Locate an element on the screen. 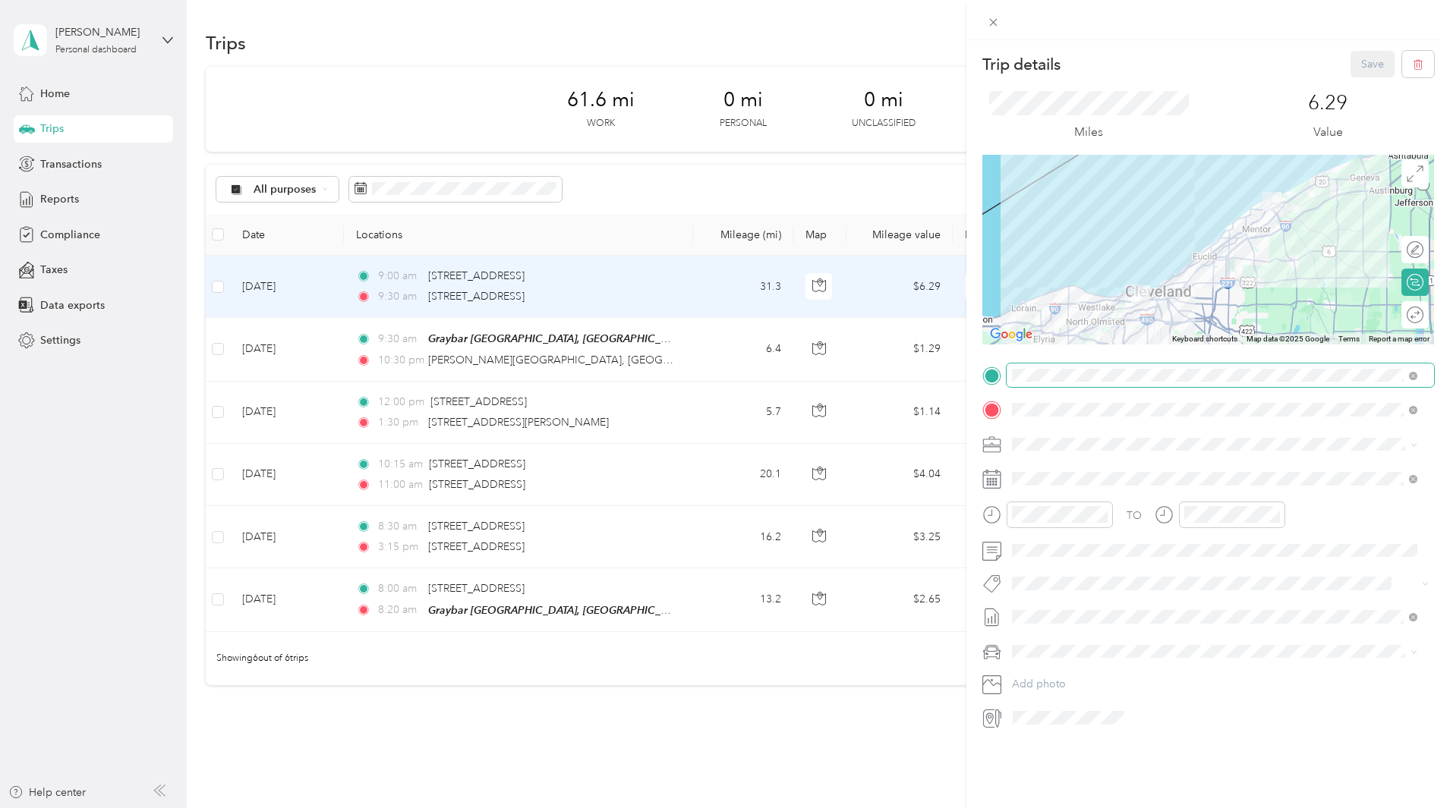 This screenshot has width=1450, height=808. div: TO is located at coordinates (1134, 515).